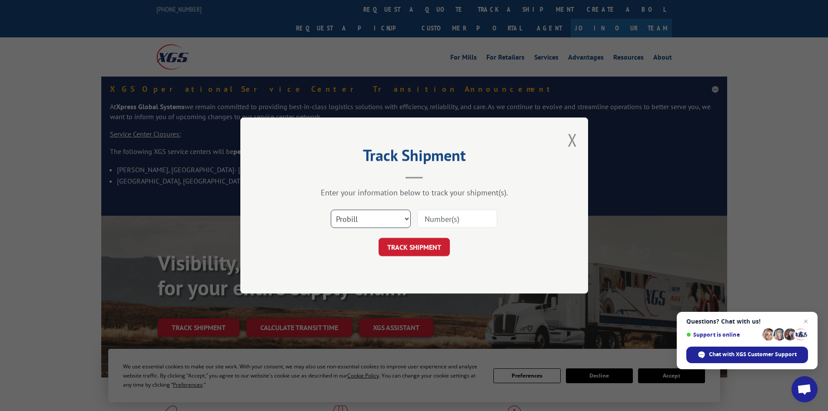 This screenshot has width=828, height=411. Describe the element at coordinates (414, 157) in the screenshot. I see `h2: Track Shipment` at that location.